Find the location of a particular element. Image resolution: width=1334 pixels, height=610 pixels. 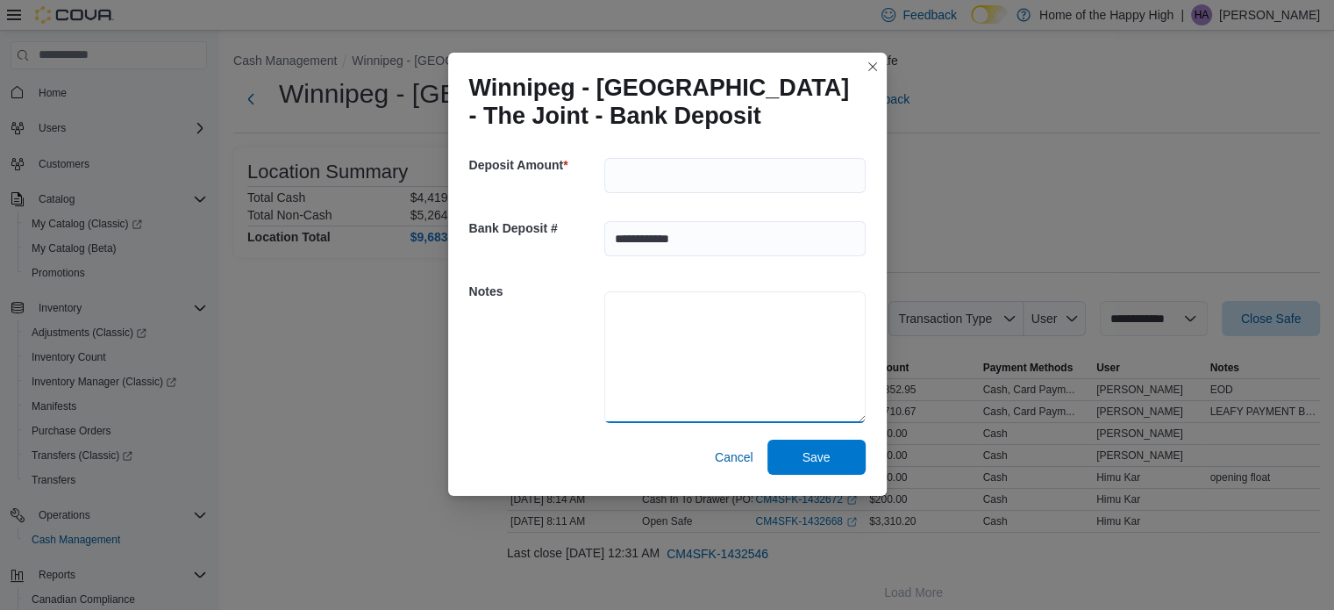

button: Cancel is located at coordinates (734, 457).